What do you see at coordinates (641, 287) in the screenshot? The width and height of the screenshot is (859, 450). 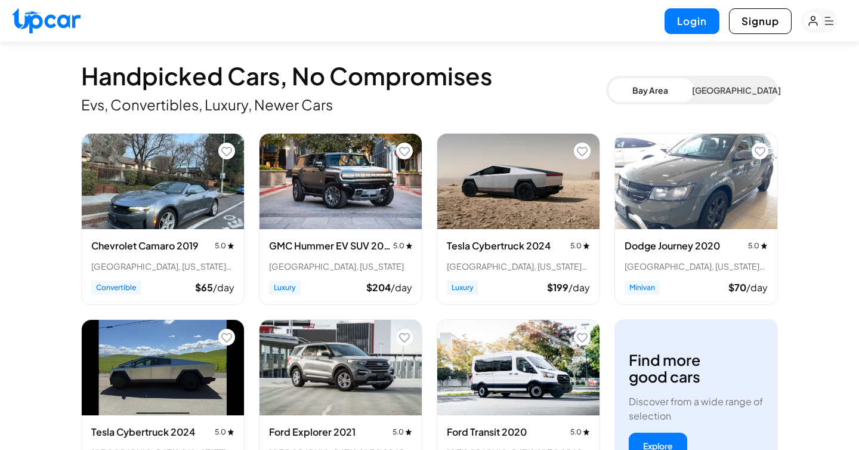 I see `span: Minivan` at bounding box center [641, 287].